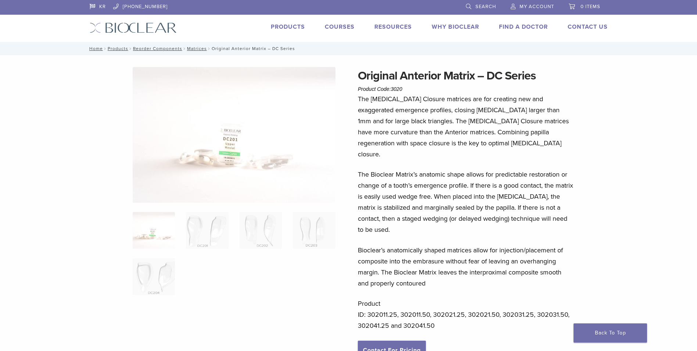  Describe the element at coordinates (455, 27) in the screenshot. I see `a: Why Bioclear` at that location.